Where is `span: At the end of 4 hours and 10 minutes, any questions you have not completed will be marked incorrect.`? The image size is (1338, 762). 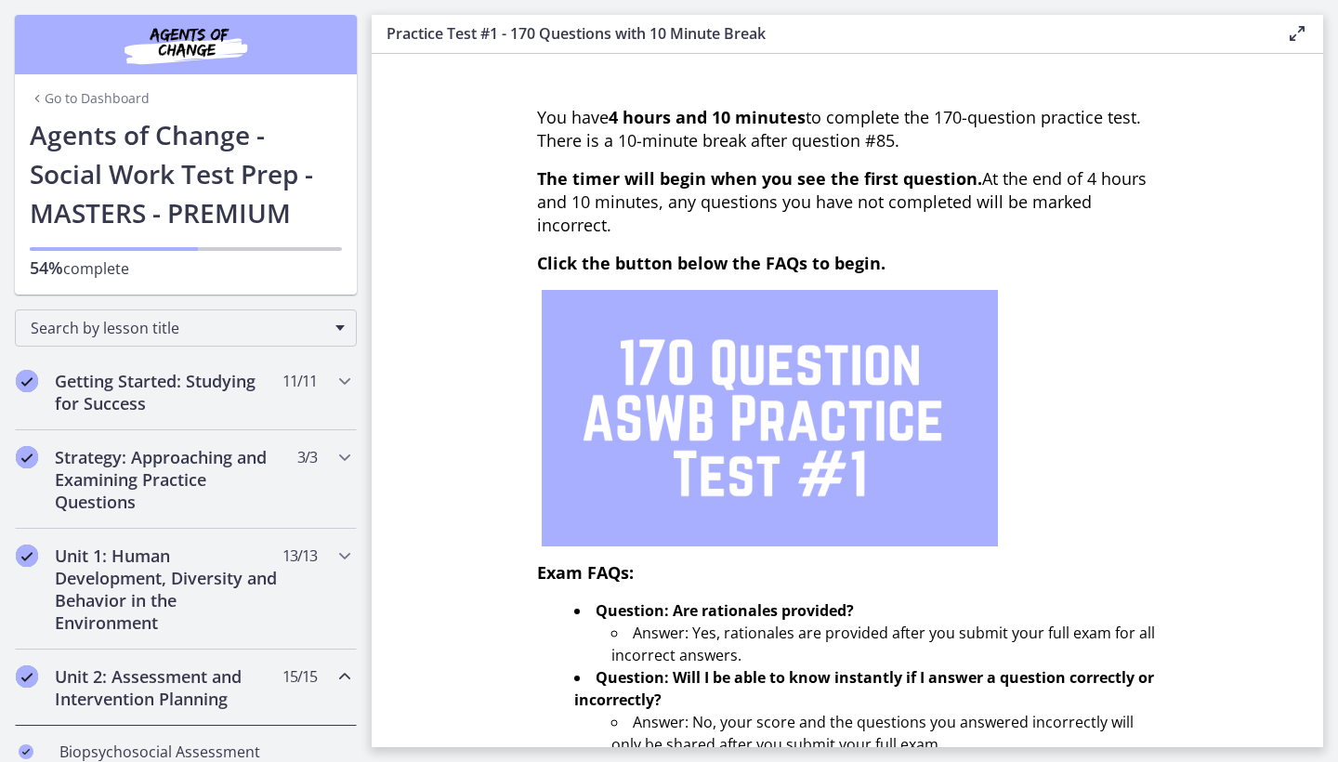
span: At the end of 4 hours and 10 minutes, any questions you have not completed will be marked incorrect. is located at coordinates (842, 202).